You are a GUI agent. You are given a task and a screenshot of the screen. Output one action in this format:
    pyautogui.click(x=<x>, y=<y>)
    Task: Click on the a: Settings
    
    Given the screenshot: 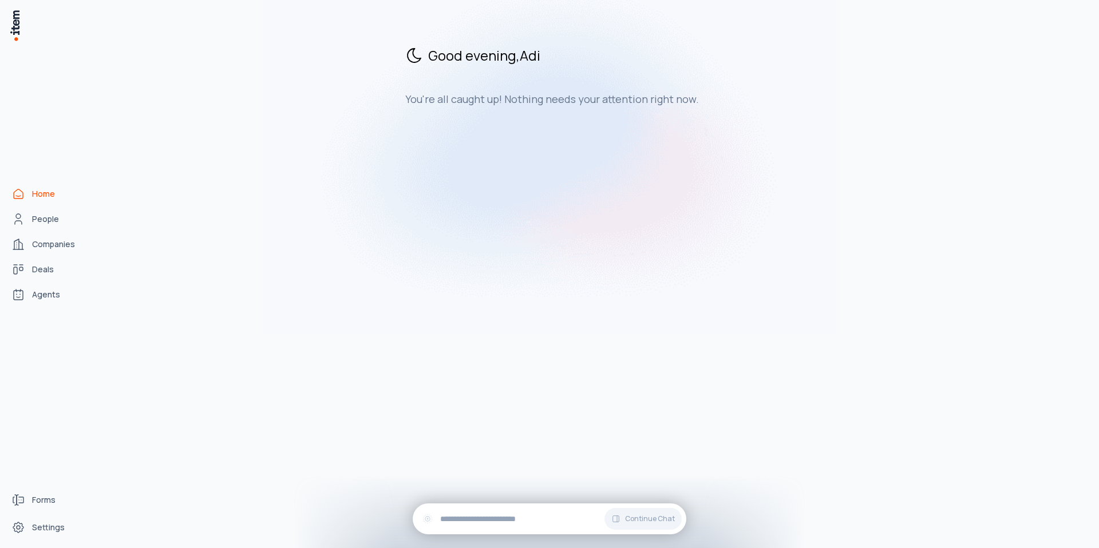 What is the action you would take?
    pyautogui.click(x=50, y=528)
    